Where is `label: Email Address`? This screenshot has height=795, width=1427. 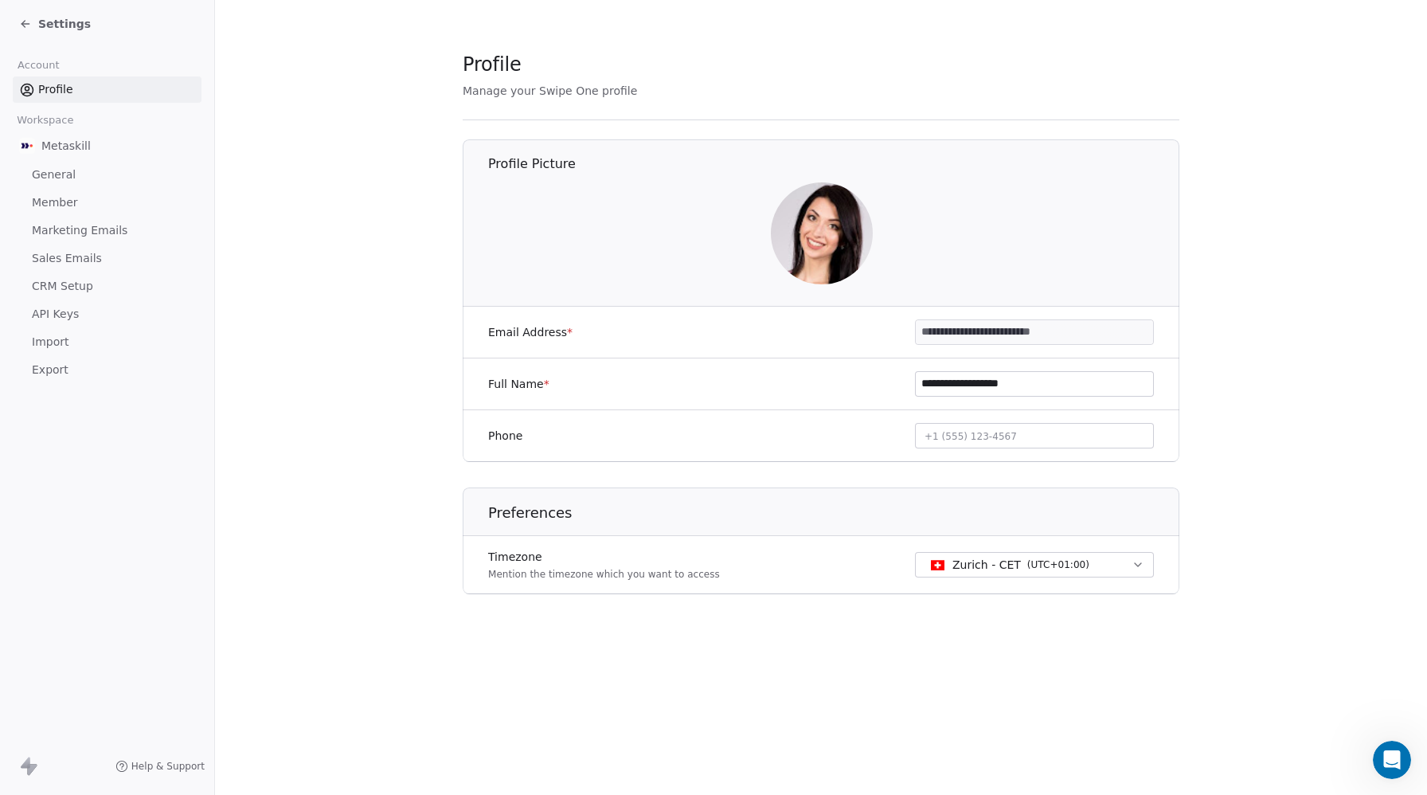 label: Email Address is located at coordinates (530, 332).